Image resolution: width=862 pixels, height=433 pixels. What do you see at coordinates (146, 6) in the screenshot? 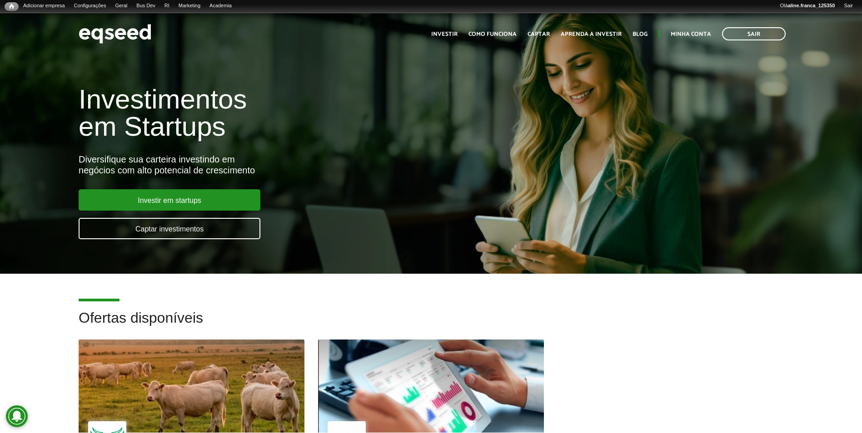
I see `a: Bus Dev` at bounding box center [146, 6].